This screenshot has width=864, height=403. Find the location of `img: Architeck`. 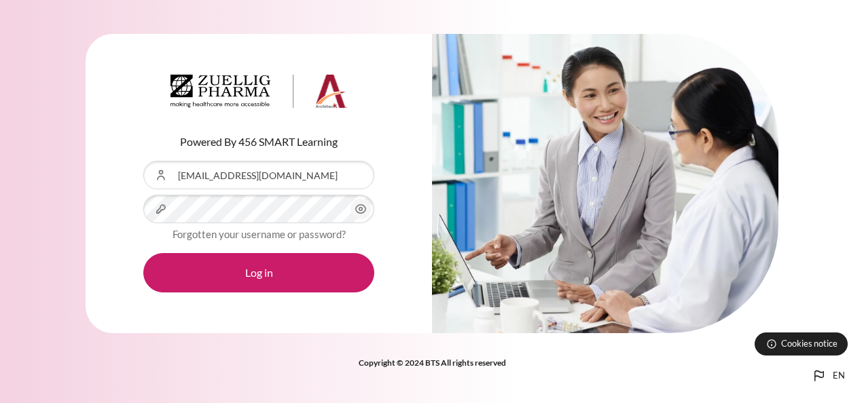

img: Architeck is located at coordinates (259, 92).